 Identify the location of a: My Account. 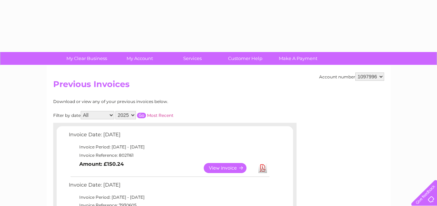
(139, 58).